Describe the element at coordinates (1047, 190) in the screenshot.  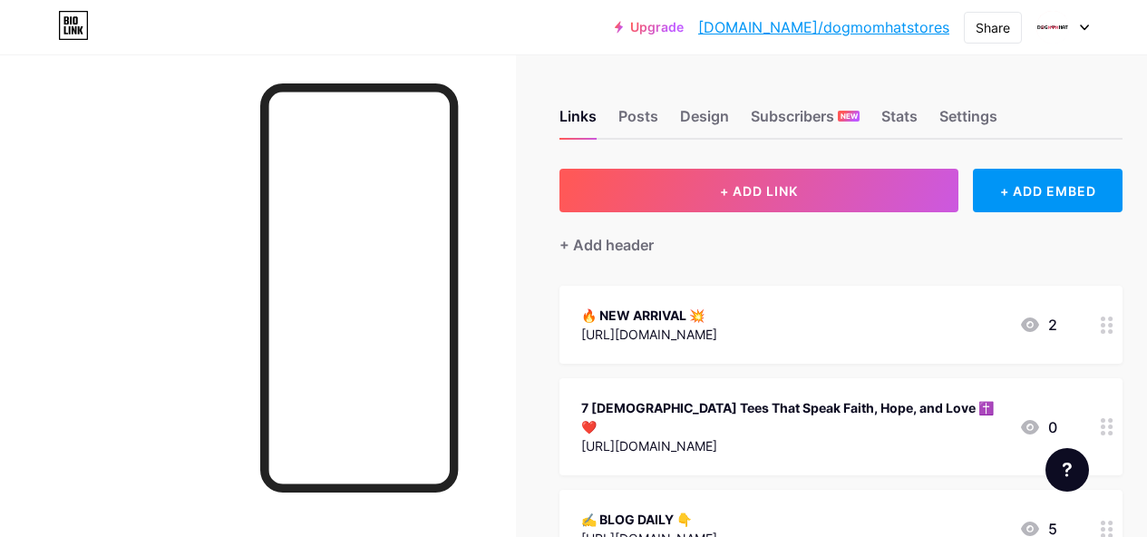
I see `div: + ADD EMBED` at that location.